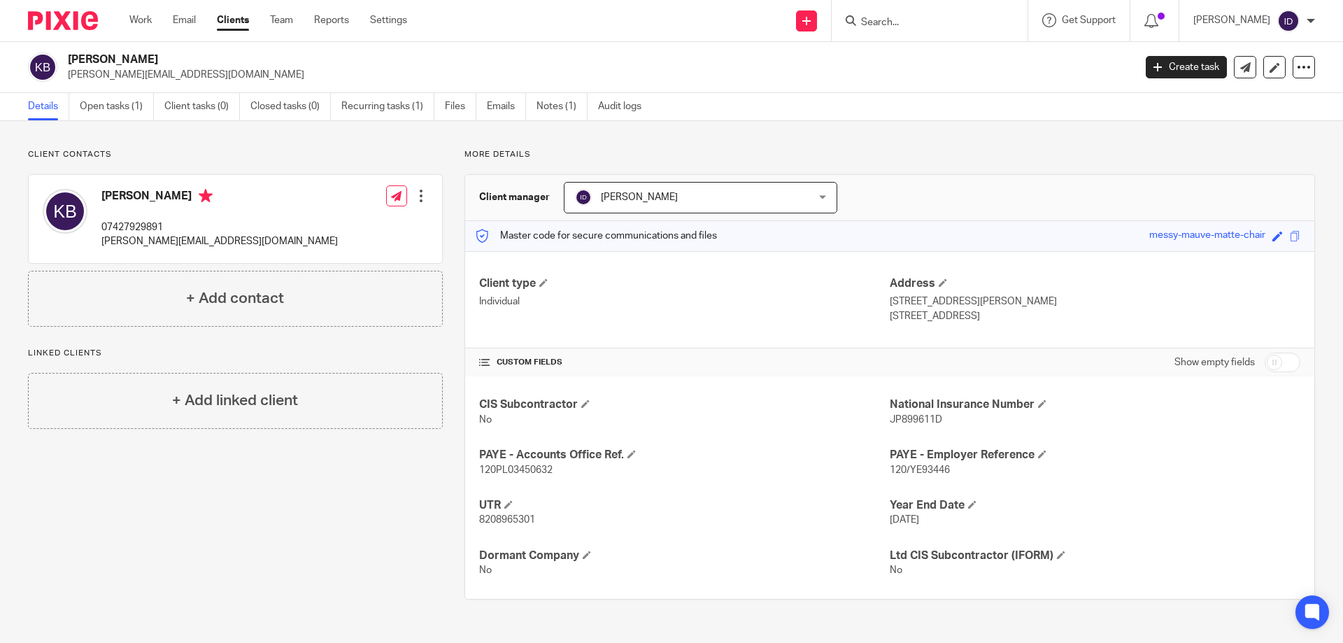  What do you see at coordinates (516, 470) in the screenshot?
I see `span: 120PL03450632` at bounding box center [516, 470].